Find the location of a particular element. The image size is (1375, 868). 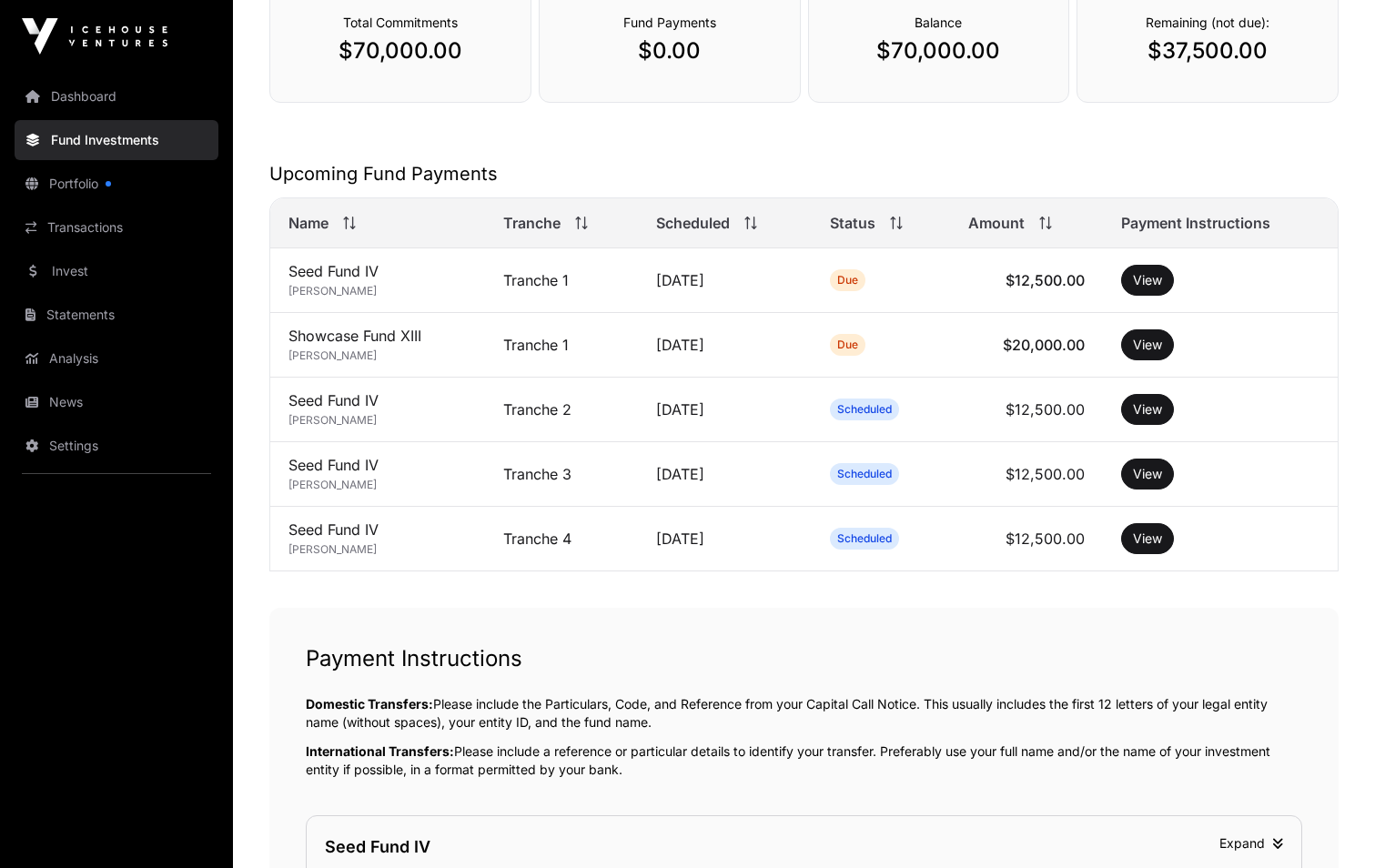

a: Dashboard is located at coordinates (116, 97).